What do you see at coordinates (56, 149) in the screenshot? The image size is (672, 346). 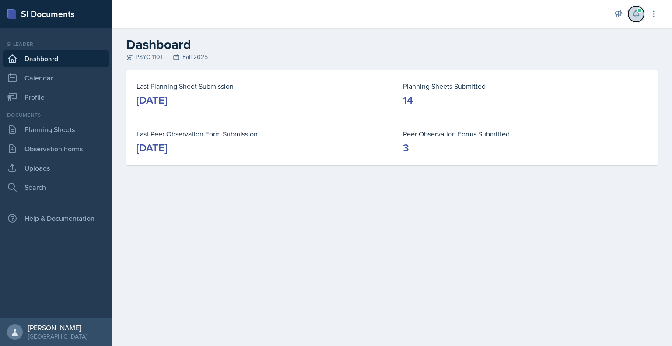 I see `a: Observation Forms` at bounding box center [56, 149].